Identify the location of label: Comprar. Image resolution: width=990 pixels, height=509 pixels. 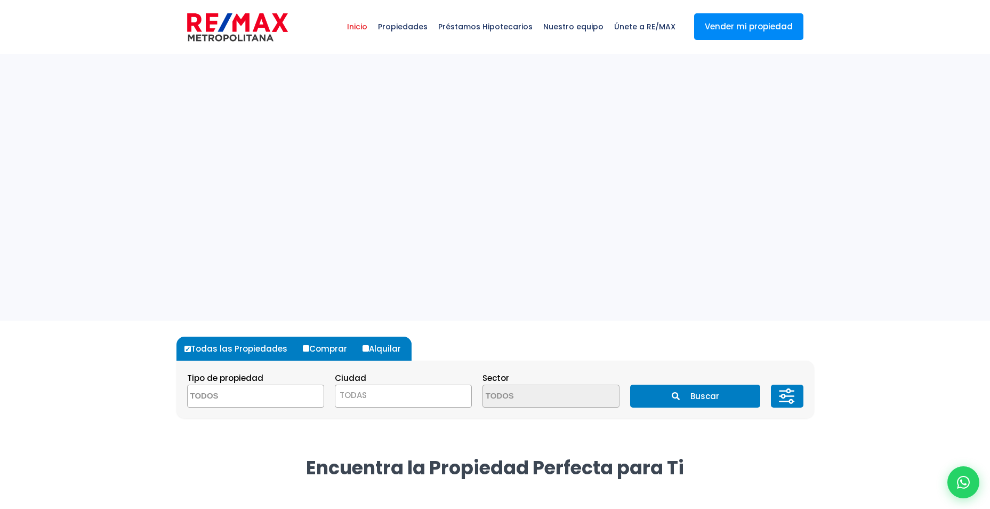
(329, 348).